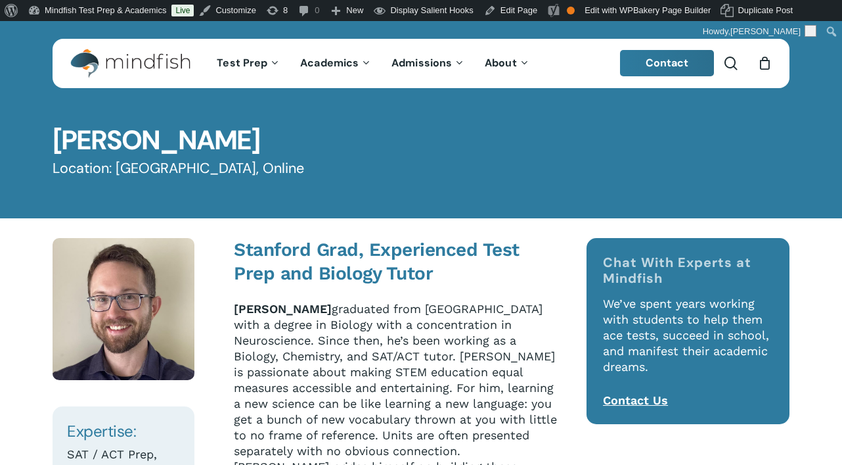  What do you see at coordinates (668, 63) in the screenshot?
I see `a: Contact` at bounding box center [668, 63].